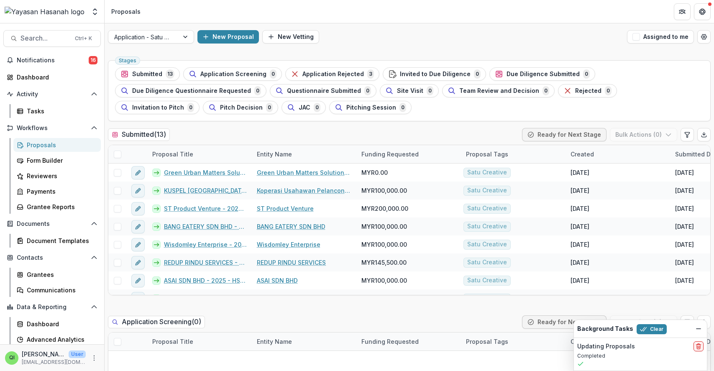  I want to click on button: Due Diligence Questionnaire Requested0, so click(191, 91).